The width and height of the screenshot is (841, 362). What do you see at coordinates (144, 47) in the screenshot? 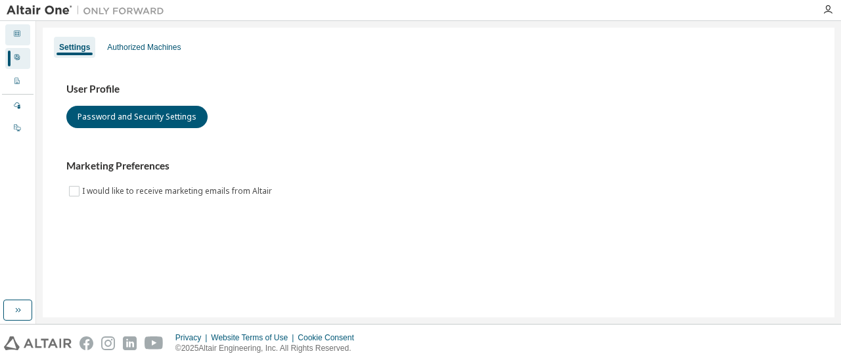
I see `div: Authorized Machines` at bounding box center [144, 47].